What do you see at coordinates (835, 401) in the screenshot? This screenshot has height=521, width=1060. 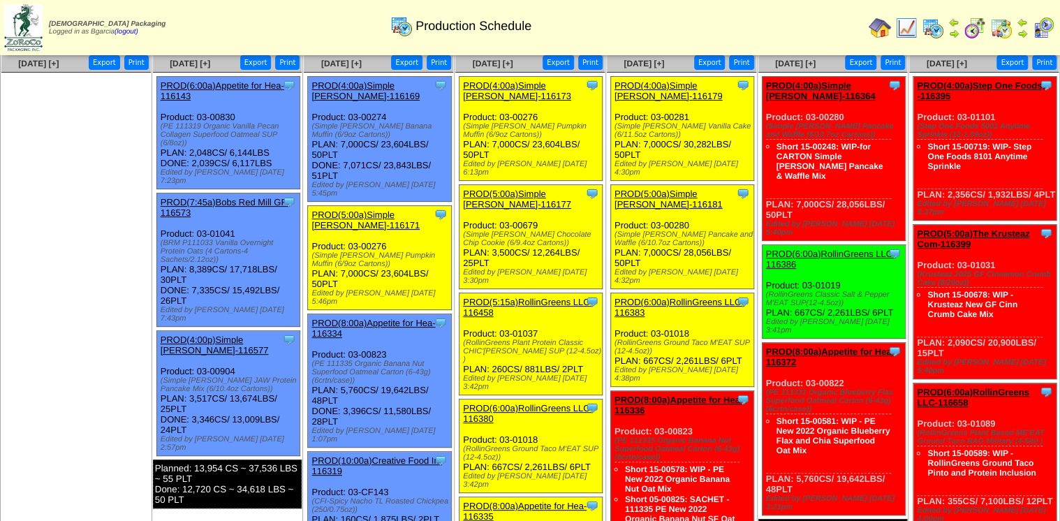 I see `div: (PE 111331 Organic Blueberry Flax Superfood Oatmeal Carton (6-43g)(6crtn/case))` at bounding box center [835, 401].